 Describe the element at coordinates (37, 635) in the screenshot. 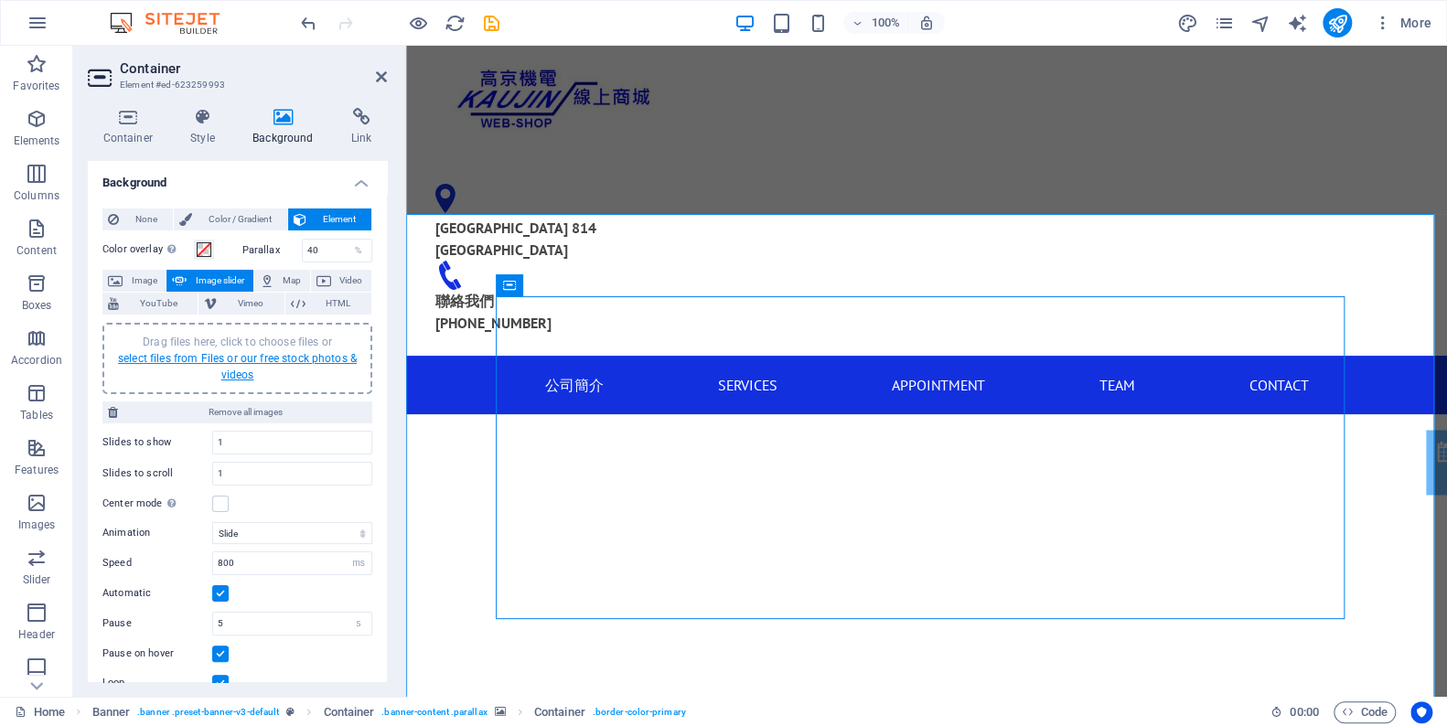

I see `p: Header` at that location.